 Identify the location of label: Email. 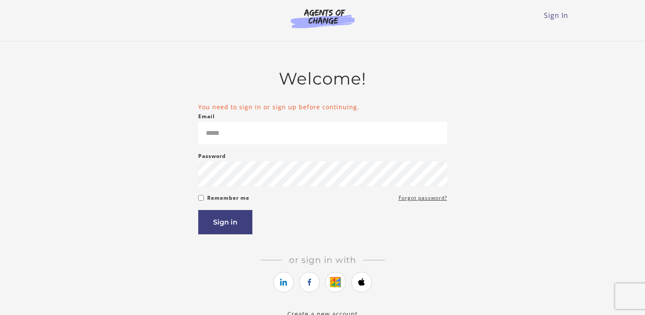
(206, 116).